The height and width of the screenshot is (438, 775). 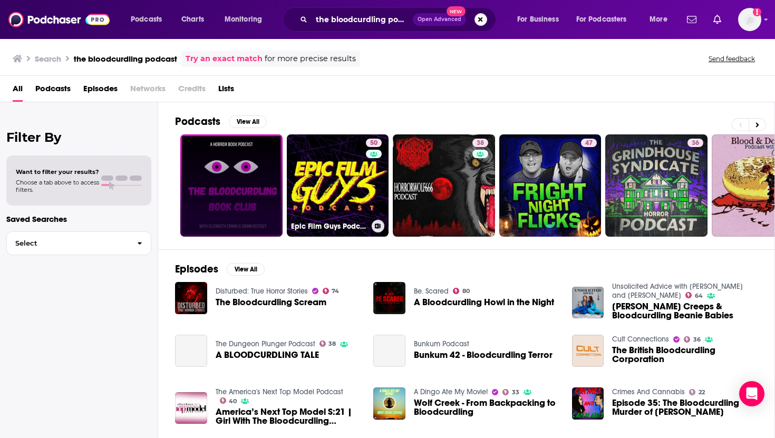 What do you see at coordinates (692, 20) in the screenshot?
I see `a: Show notifications dropdown` at bounding box center [692, 20].